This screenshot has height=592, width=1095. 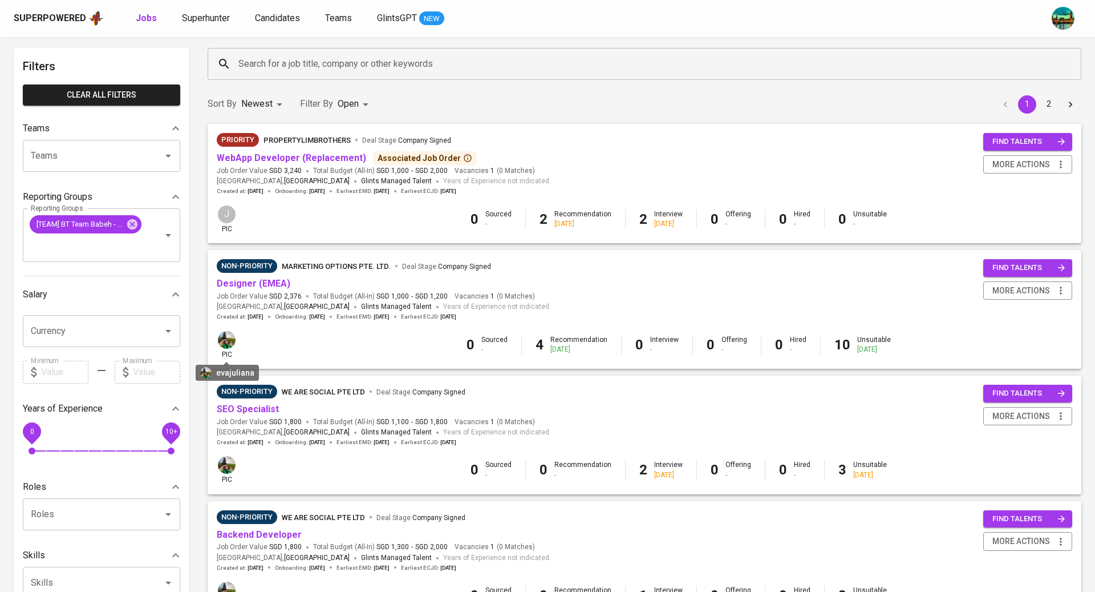 What do you see at coordinates (102, 197) in the screenshot?
I see `div: Reporting Groups` at bounding box center [102, 197].